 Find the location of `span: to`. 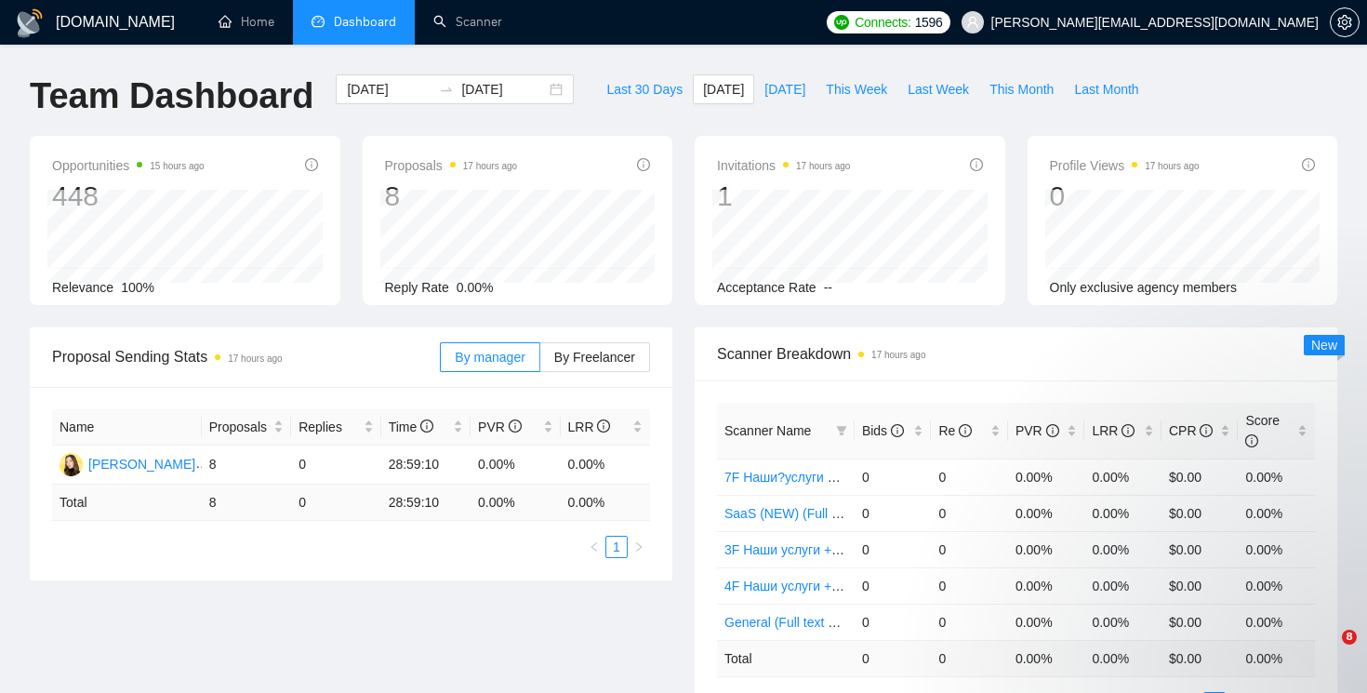

span: to is located at coordinates (446, 89).